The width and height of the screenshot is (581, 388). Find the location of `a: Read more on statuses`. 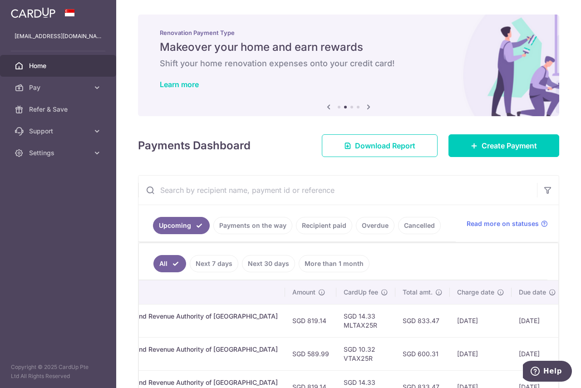

a: Read more on statuses is located at coordinates (507, 224).